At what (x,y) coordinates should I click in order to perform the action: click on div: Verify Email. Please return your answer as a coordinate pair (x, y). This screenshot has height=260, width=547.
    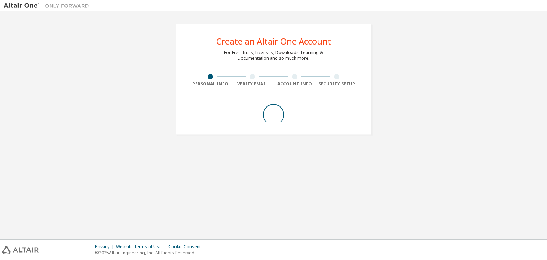
    Looking at the image, I should click on (253, 84).